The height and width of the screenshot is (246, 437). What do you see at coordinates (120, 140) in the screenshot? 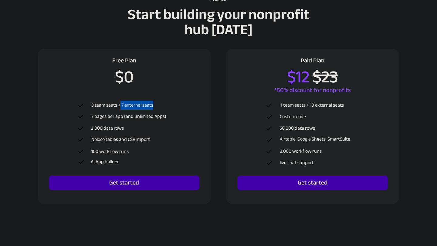
I see `span: Noloco tables and CSV import` at bounding box center [120, 140].